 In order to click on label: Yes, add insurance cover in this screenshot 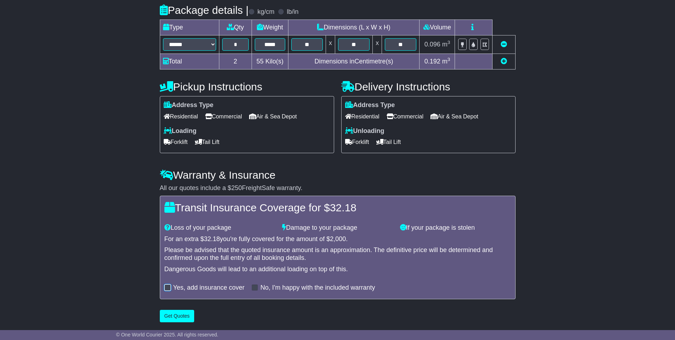, I will do `click(209, 288)`.